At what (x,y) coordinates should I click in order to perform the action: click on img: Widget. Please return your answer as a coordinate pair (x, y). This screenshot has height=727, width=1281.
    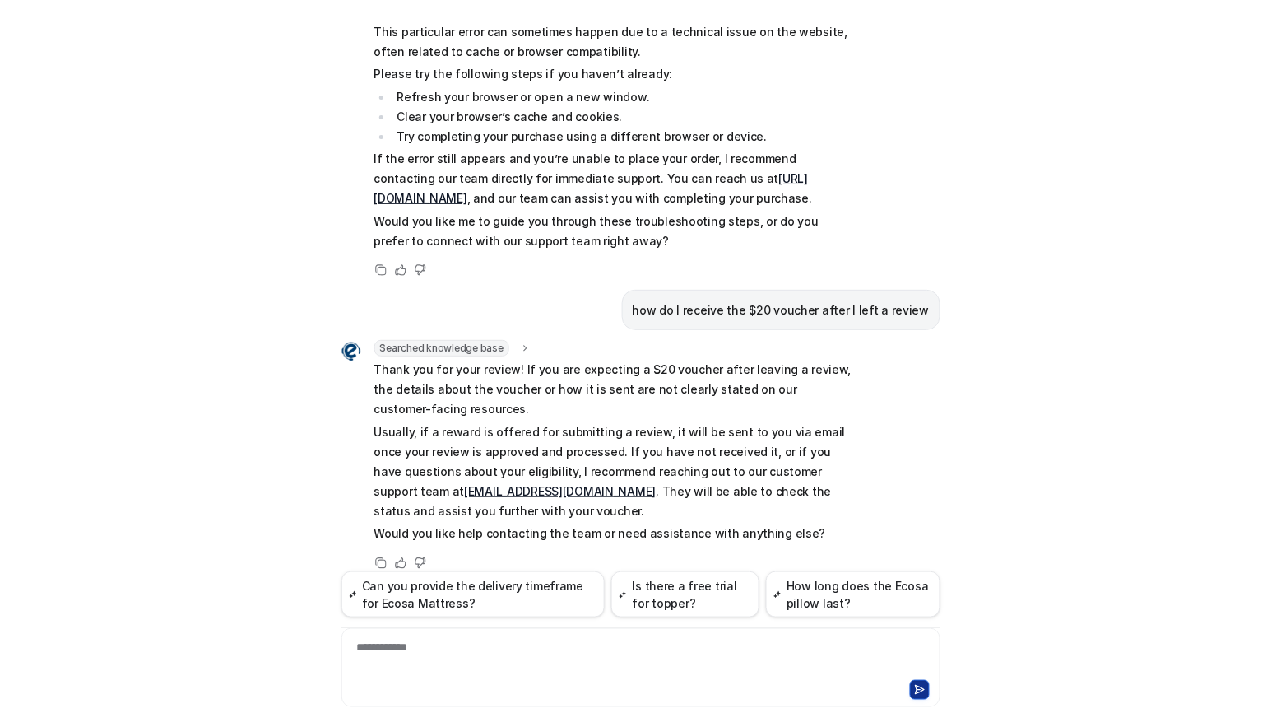
    Looking at the image, I should click on (351, 351).